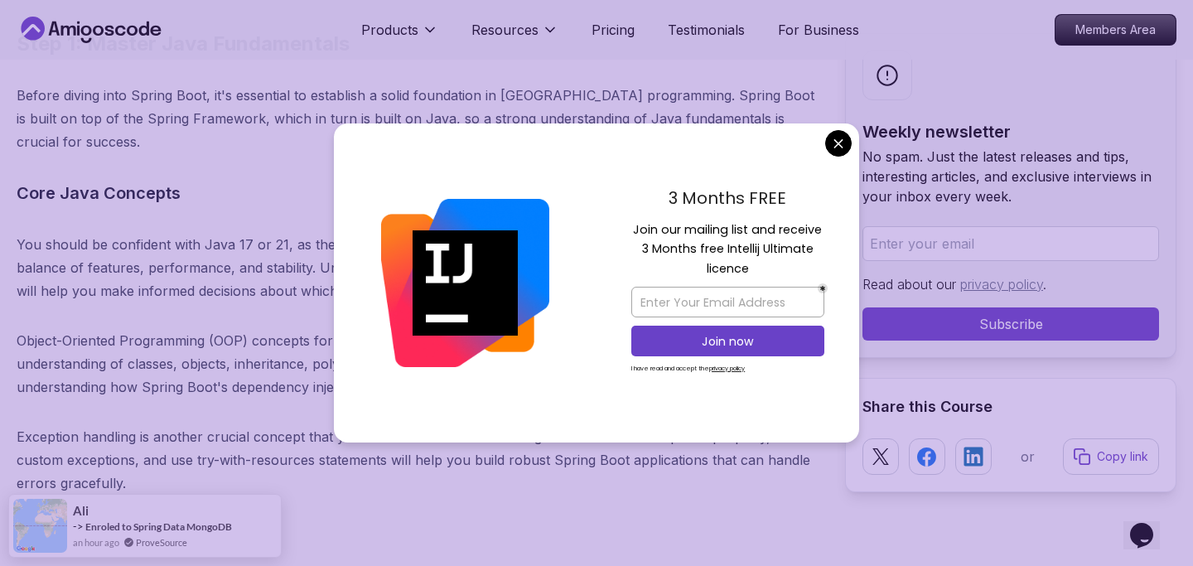  What do you see at coordinates (418, 193) in the screenshot?
I see `h3: Core Java Concepts` at bounding box center [418, 193].